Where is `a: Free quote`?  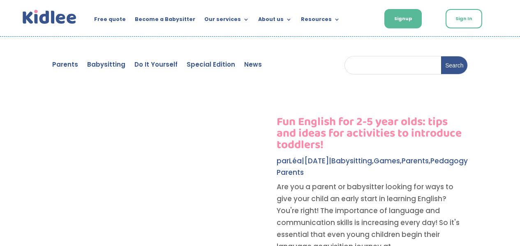
a: Free quote is located at coordinates (110, 21).